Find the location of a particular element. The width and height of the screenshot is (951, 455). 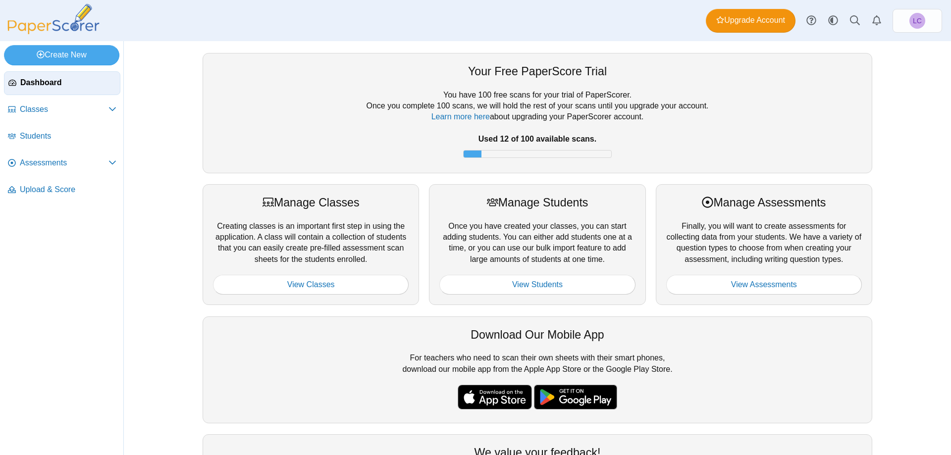

div: Manage Students is located at coordinates (537, 202).